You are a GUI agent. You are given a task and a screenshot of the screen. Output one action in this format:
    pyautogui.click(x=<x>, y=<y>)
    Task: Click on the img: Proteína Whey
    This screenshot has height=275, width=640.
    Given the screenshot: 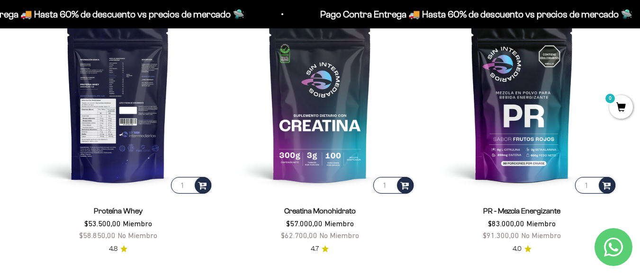 What is the action you would take?
    pyautogui.click(x=118, y=100)
    